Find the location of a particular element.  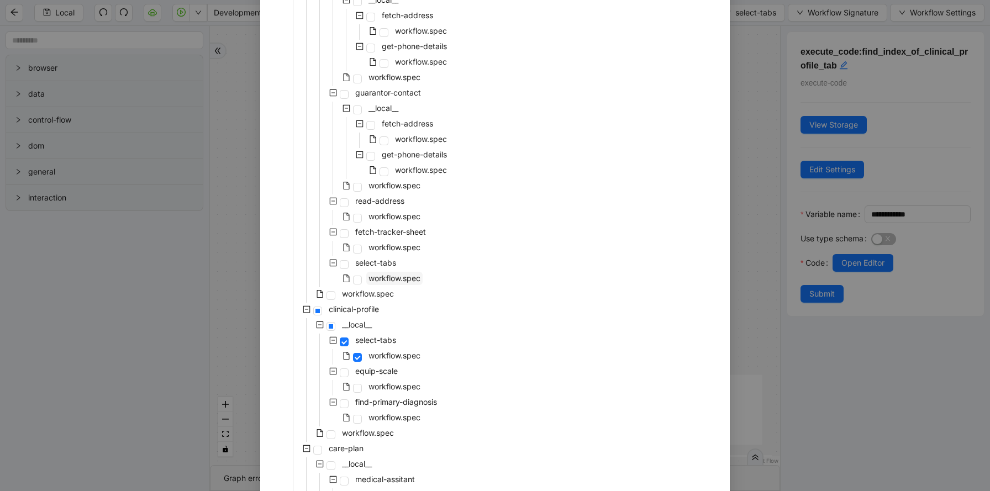

span: fetch-tracker-sheet is located at coordinates (391, 232).